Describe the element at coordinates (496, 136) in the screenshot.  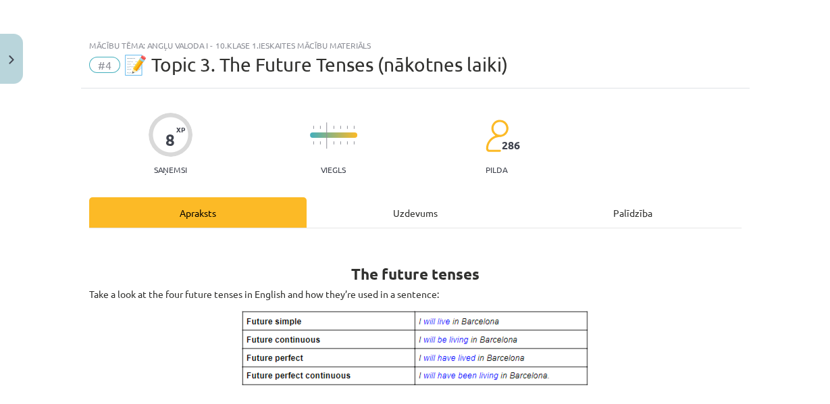
I see `img: students-c634bb4e5e11cddfef0936a35e636f08e4e9abd3cc4e673bd6f9a4125e45ecb1.svg` at that location.